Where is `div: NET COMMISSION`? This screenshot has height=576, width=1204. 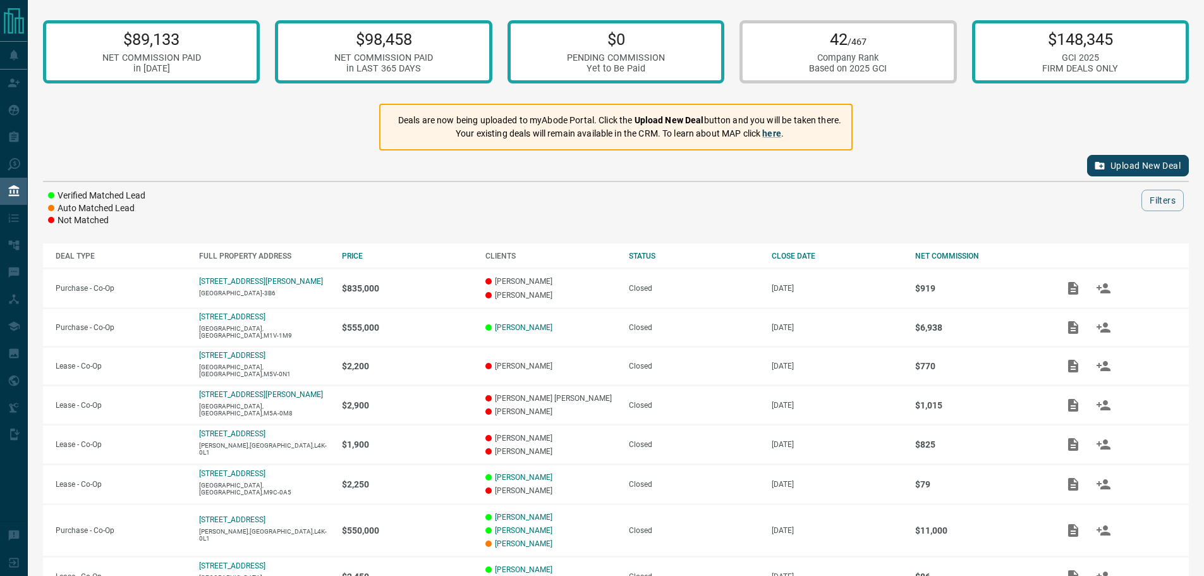 div: NET COMMISSION is located at coordinates (980, 256).